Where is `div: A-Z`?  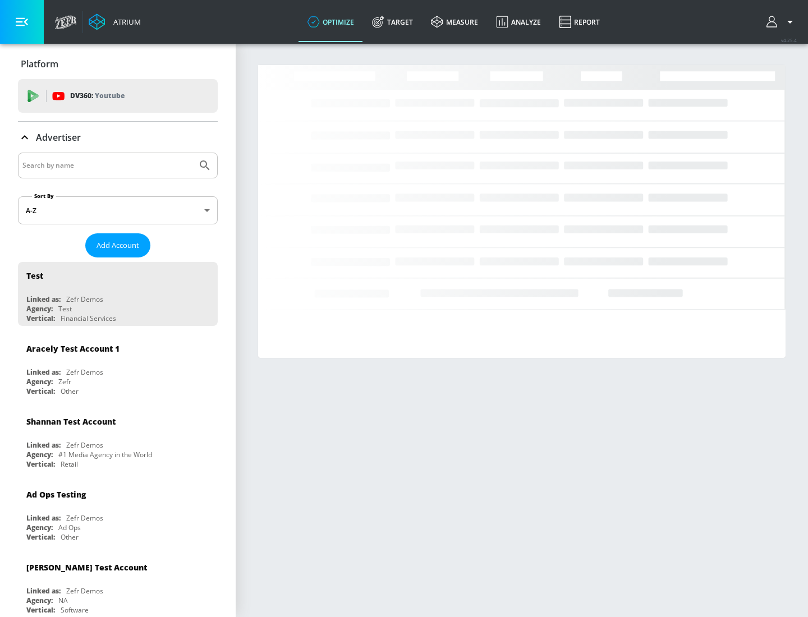
div: A-Z is located at coordinates (118, 210).